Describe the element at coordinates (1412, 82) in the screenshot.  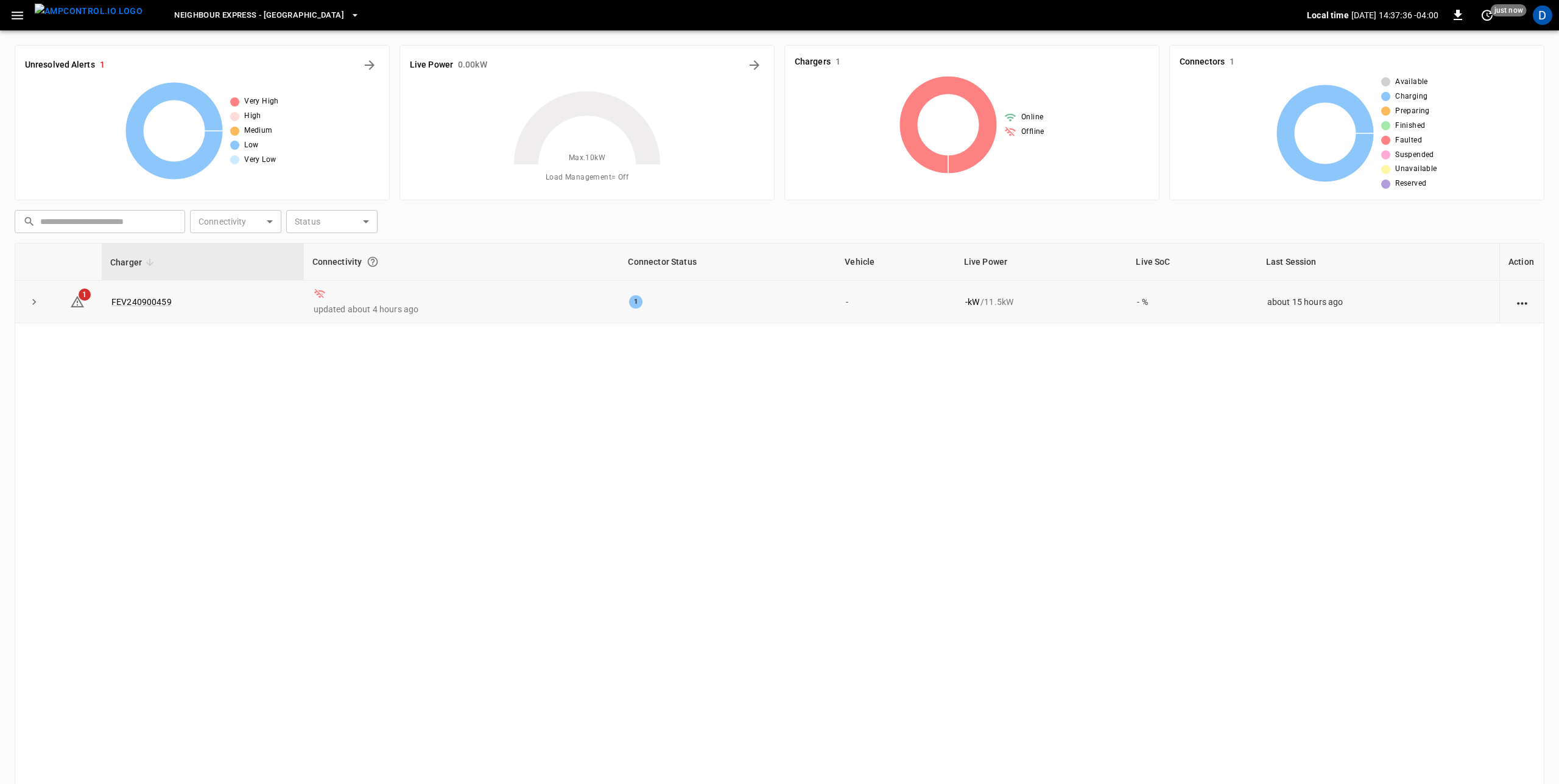
I see `span: Available` at that location.